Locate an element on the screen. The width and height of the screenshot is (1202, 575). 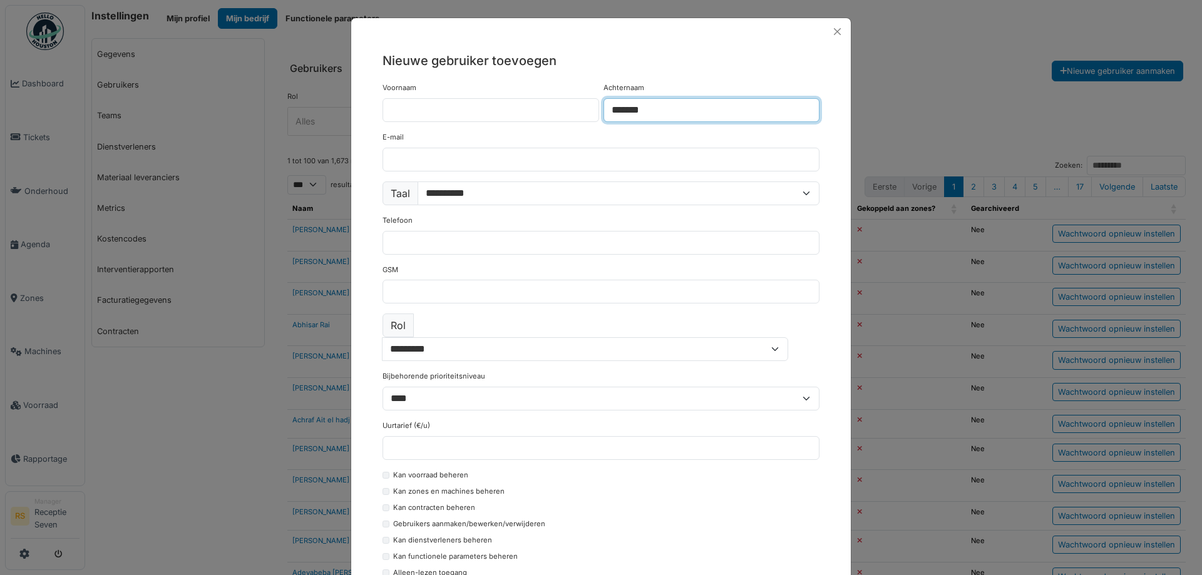
label: Rol is located at coordinates (398, 325).